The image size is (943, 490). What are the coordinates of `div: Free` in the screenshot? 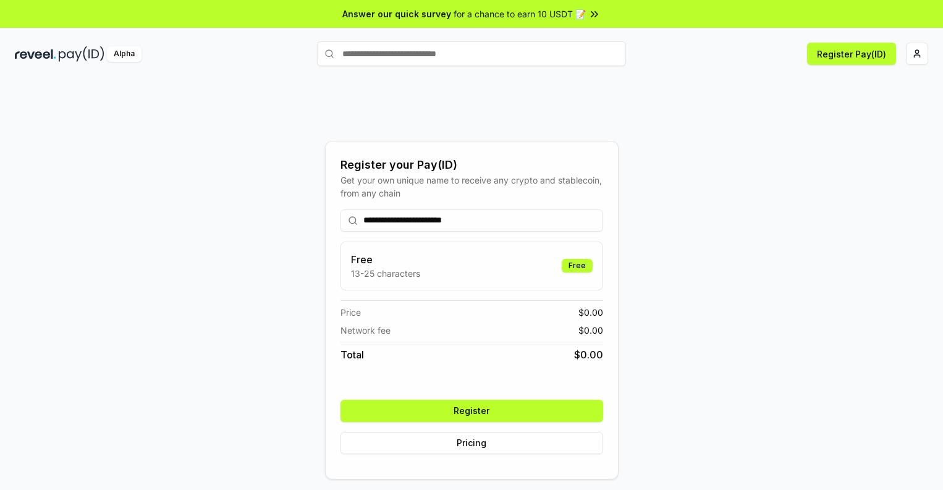 It's located at (577, 266).